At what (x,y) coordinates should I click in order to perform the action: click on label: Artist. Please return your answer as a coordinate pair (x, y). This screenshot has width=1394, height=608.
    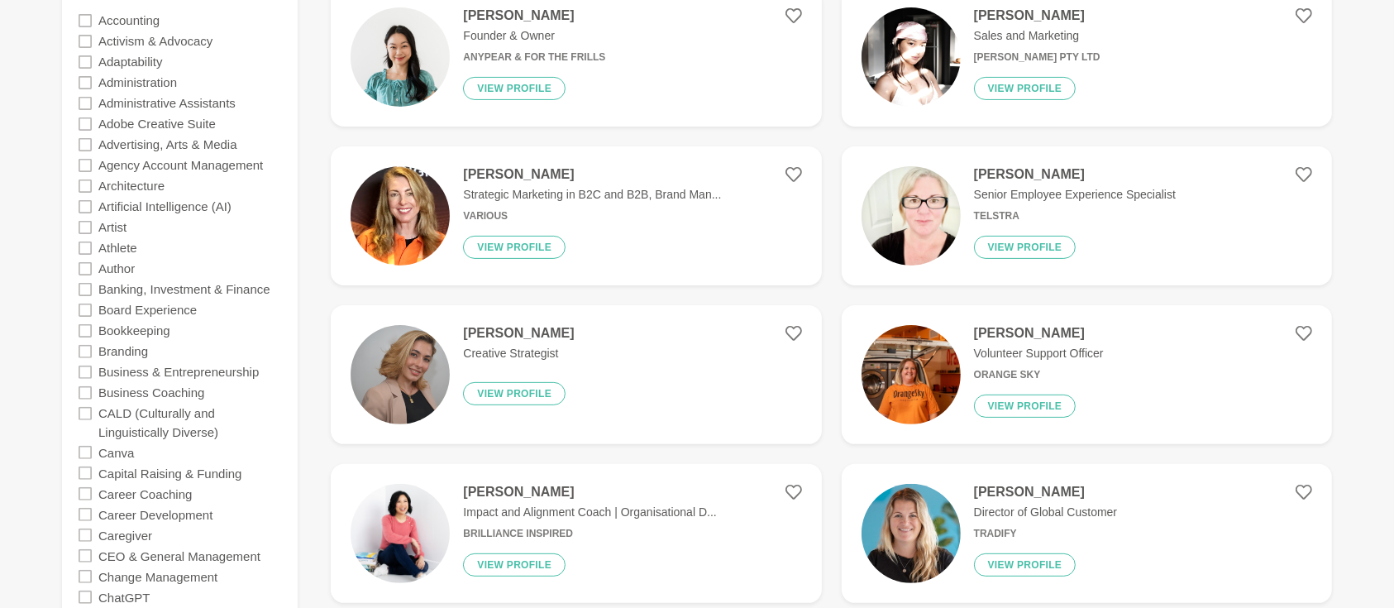
    Looking at the image, I should click on (112, 227).